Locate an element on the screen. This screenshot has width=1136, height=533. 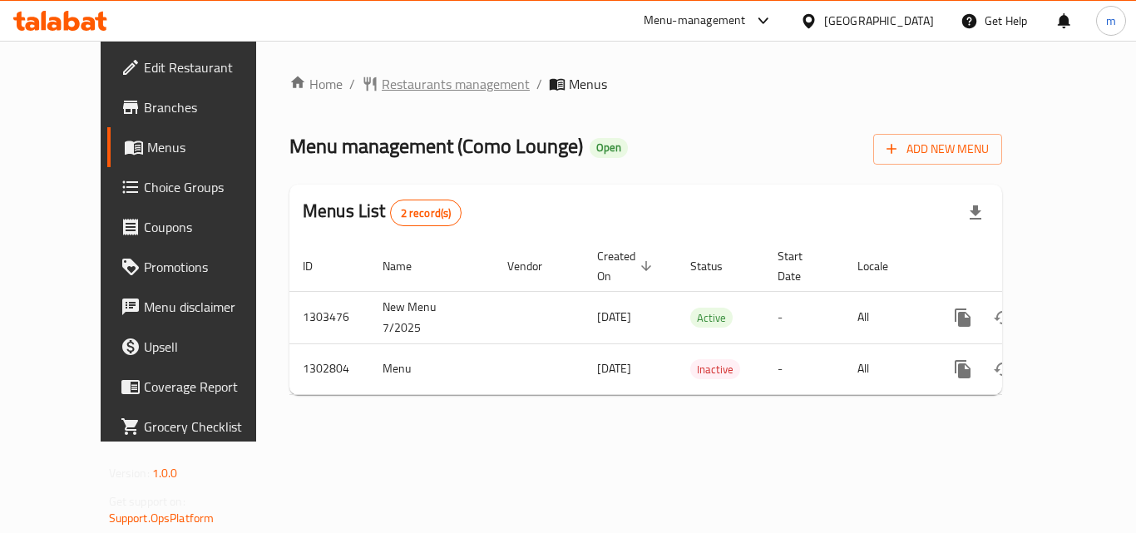
a: Branches is located at coordinates (199, 107).